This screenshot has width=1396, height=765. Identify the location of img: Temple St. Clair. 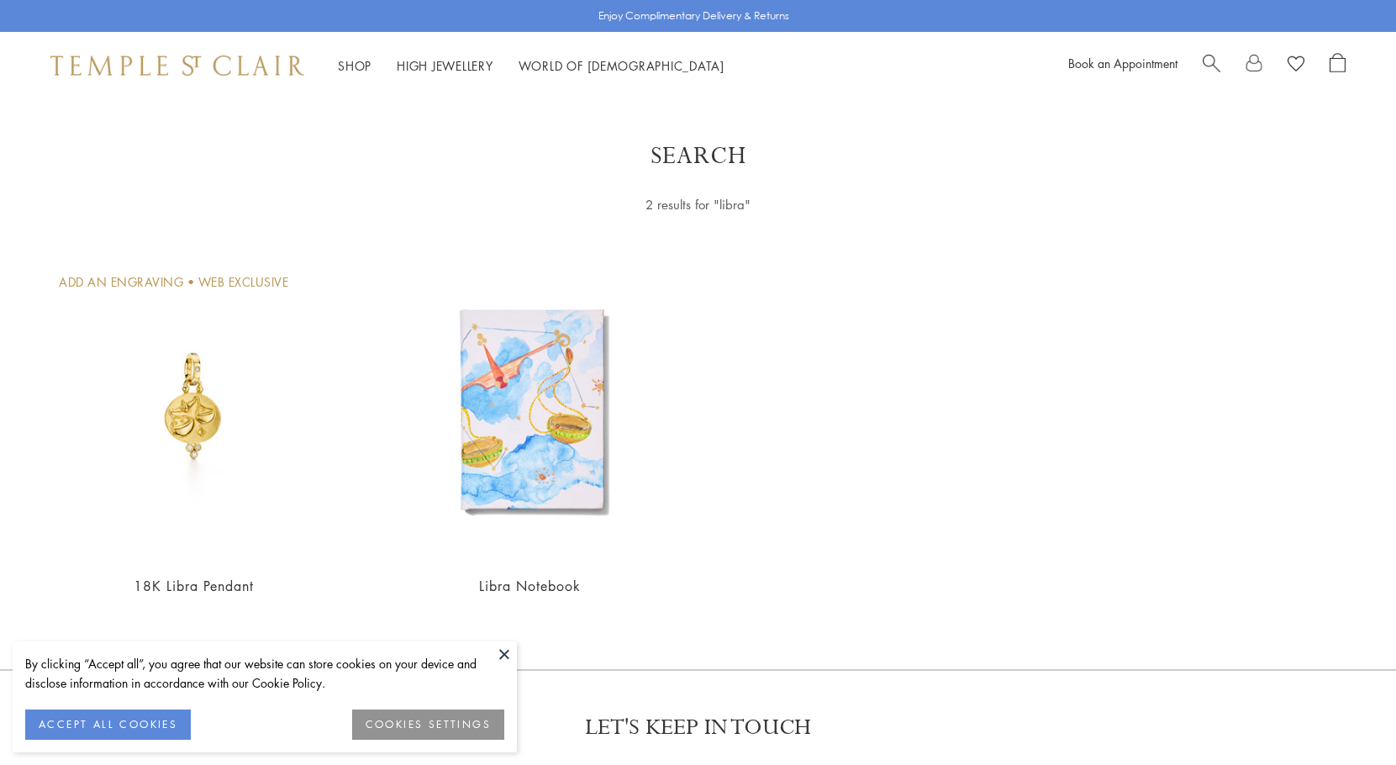
(177, 66).